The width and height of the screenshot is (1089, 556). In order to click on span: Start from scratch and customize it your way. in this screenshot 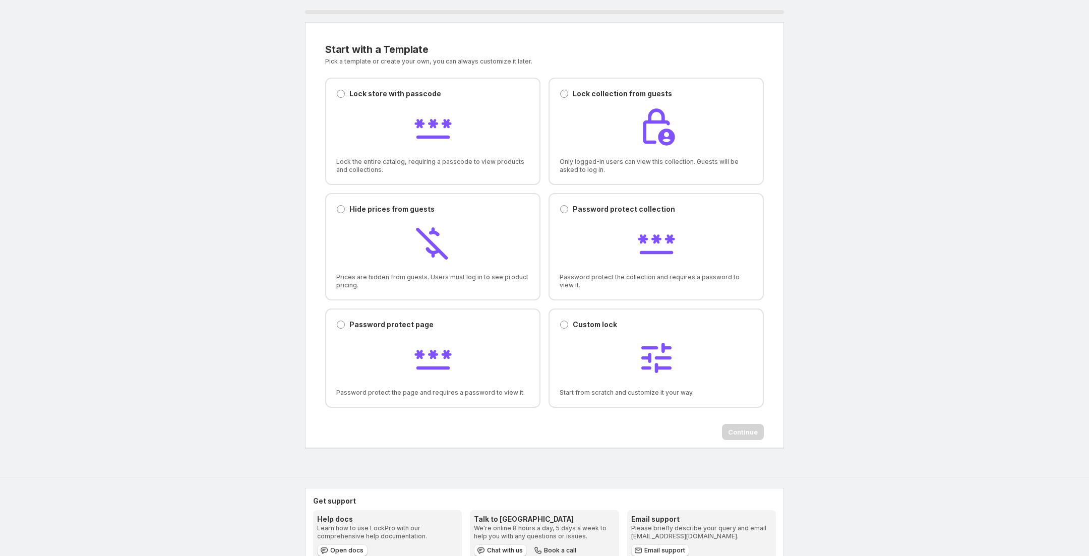, I will do `click(656, 393)`.